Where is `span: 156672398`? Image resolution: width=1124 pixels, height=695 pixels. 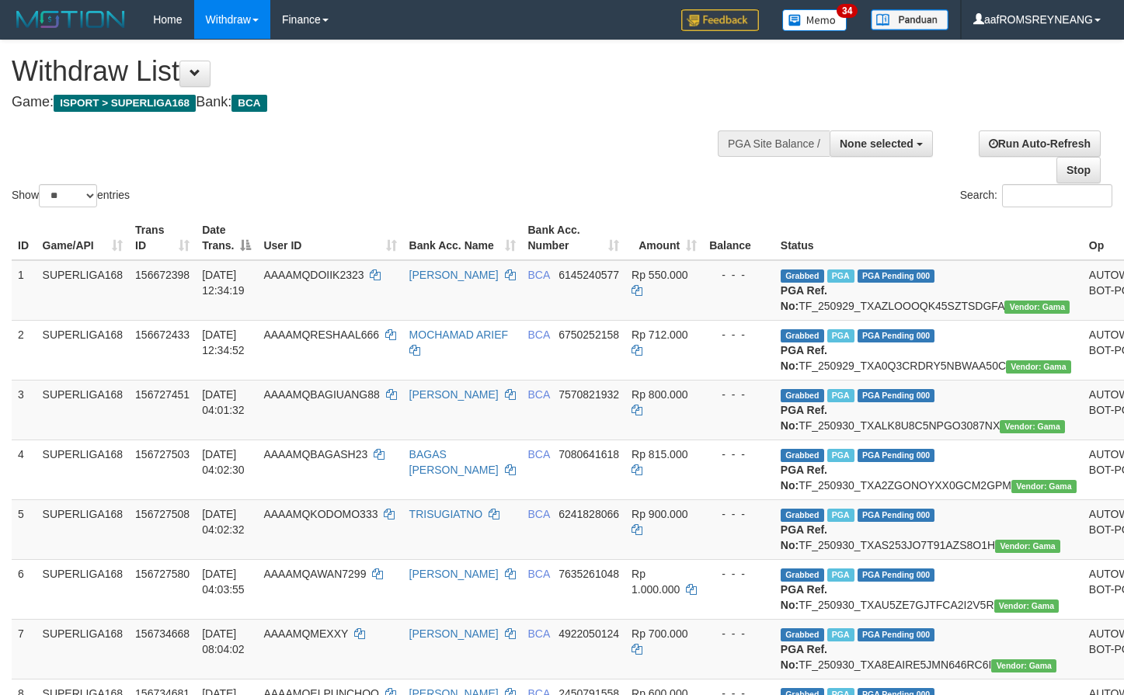
span: 156672398 is located at coordinates (162, 275).